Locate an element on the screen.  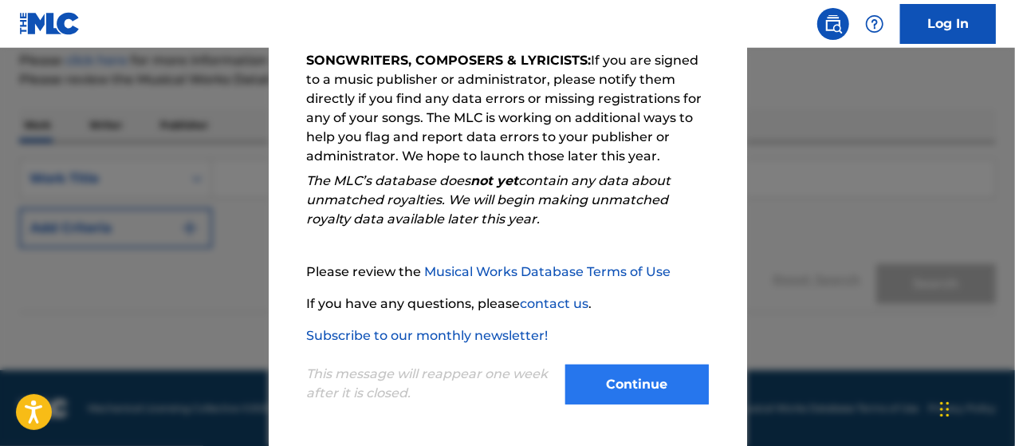
img: MLC Logo is located at coordinates (49, 23).